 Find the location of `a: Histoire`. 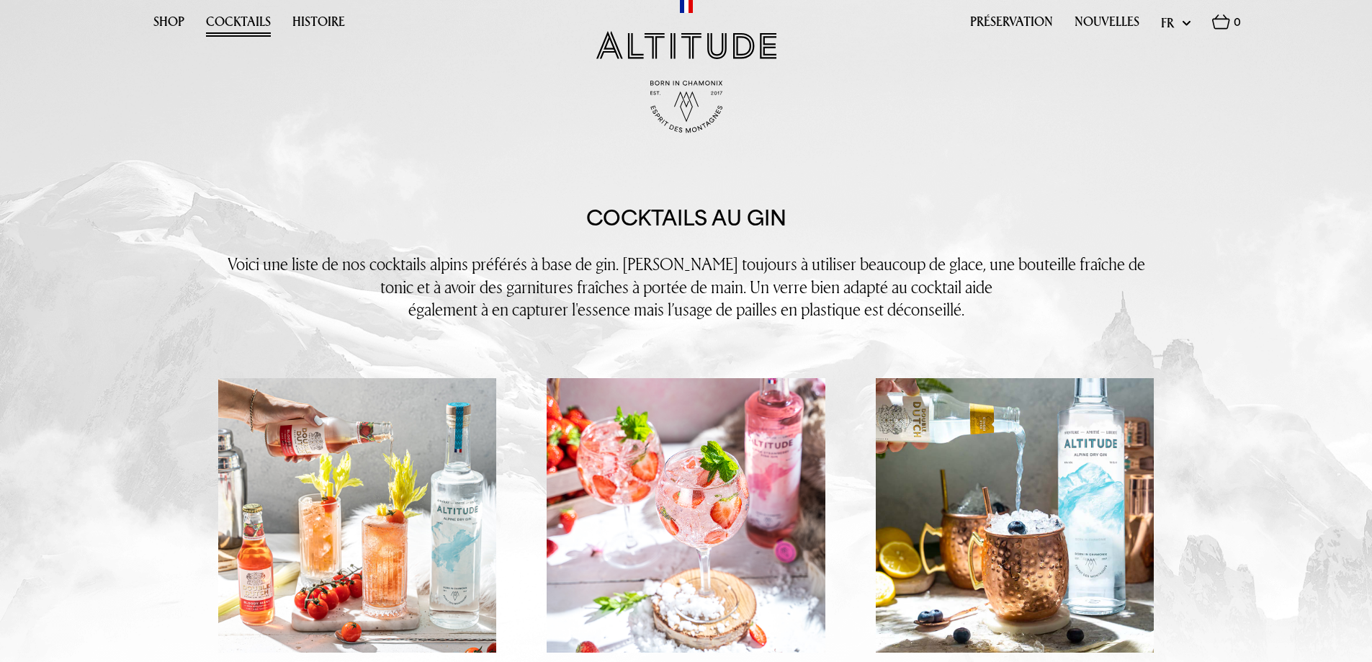

a: Histoire is located at coordinates (318, 25).